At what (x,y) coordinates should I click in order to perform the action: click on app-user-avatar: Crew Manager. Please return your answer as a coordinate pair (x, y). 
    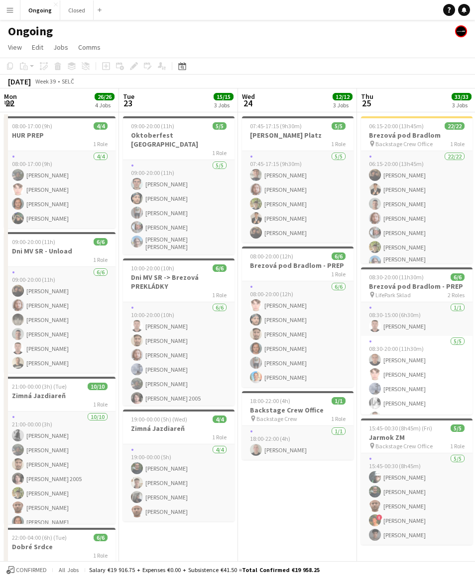
    Looking at the image, I should click on (461, 31).